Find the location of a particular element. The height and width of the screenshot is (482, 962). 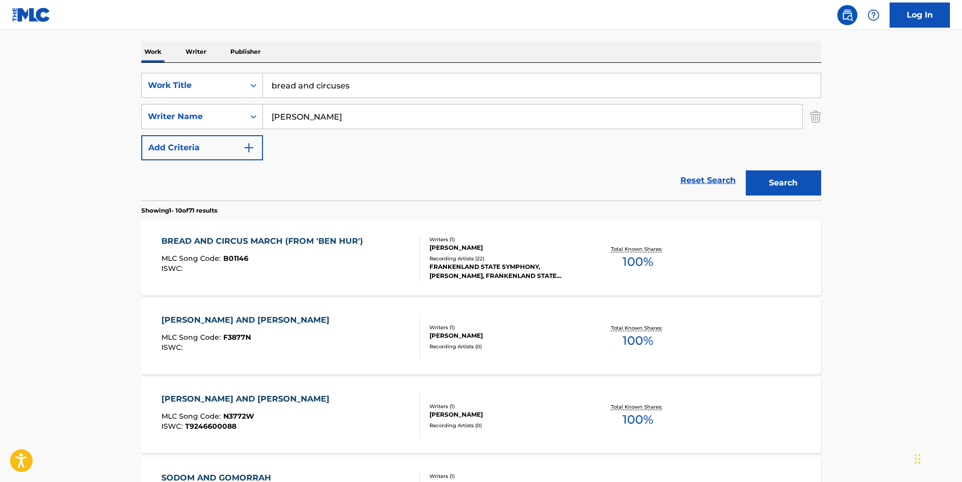

img: 9d2ae6d4665cec9f34b9.svg is located at coordinates (249, 148).